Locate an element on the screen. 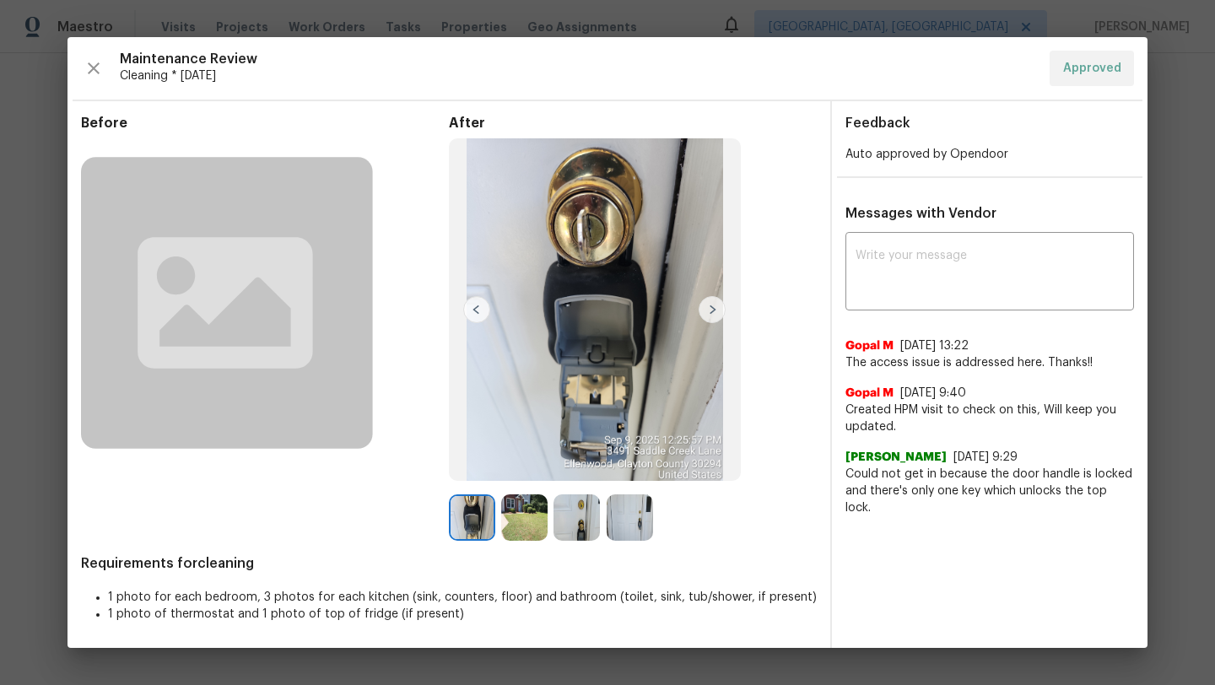  span: Created HPM visit to check on this, Will keep you updated. is located at coordinates (990, 419).